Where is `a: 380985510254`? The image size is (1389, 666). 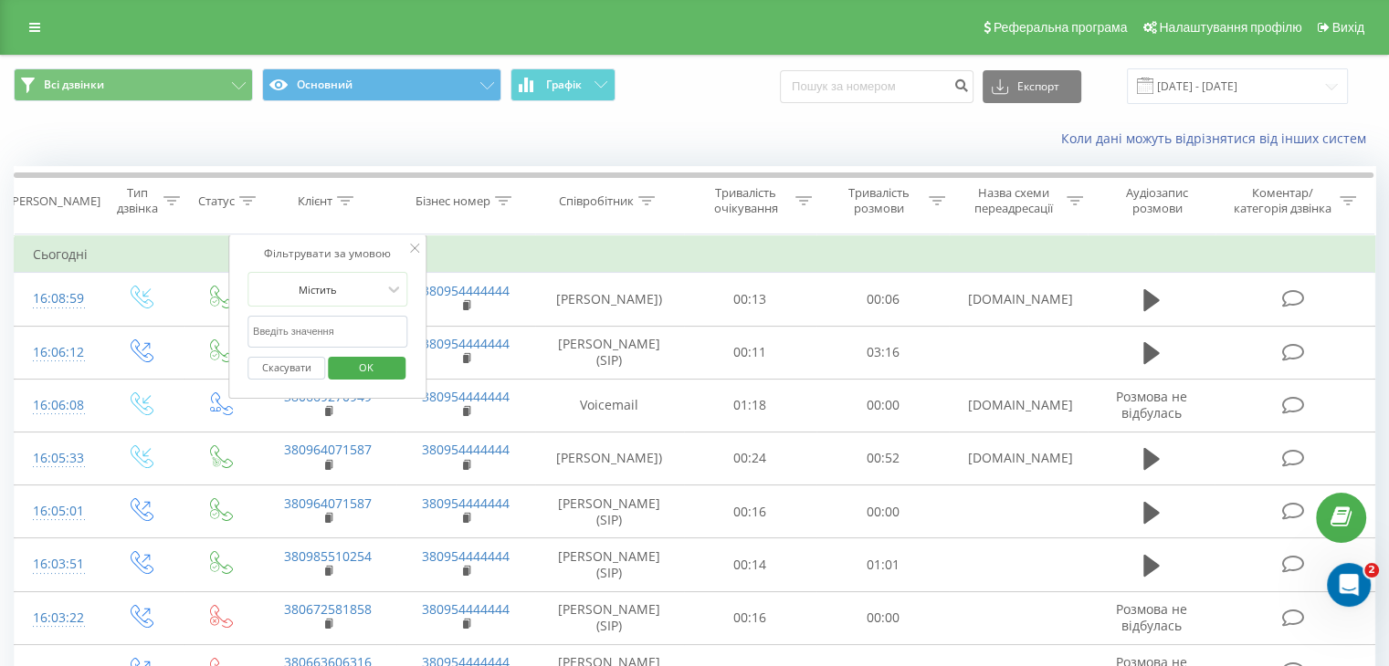 a: 380985510254 is located at coordinates (328, 556).